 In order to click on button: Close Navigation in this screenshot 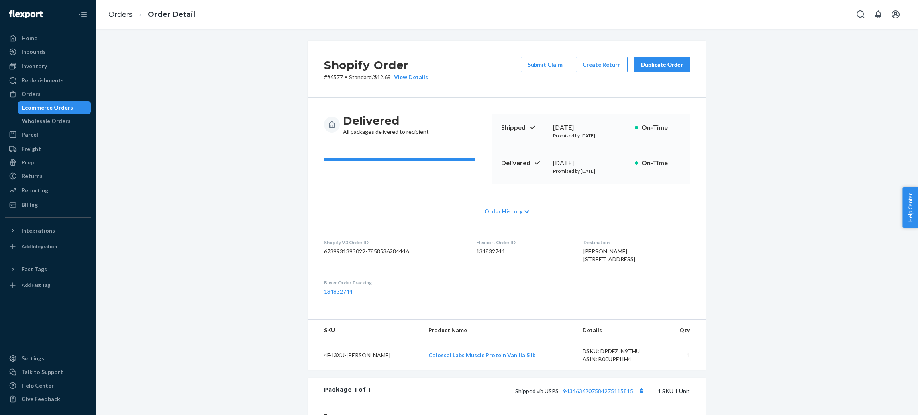, I will do `click(83, 14)`.